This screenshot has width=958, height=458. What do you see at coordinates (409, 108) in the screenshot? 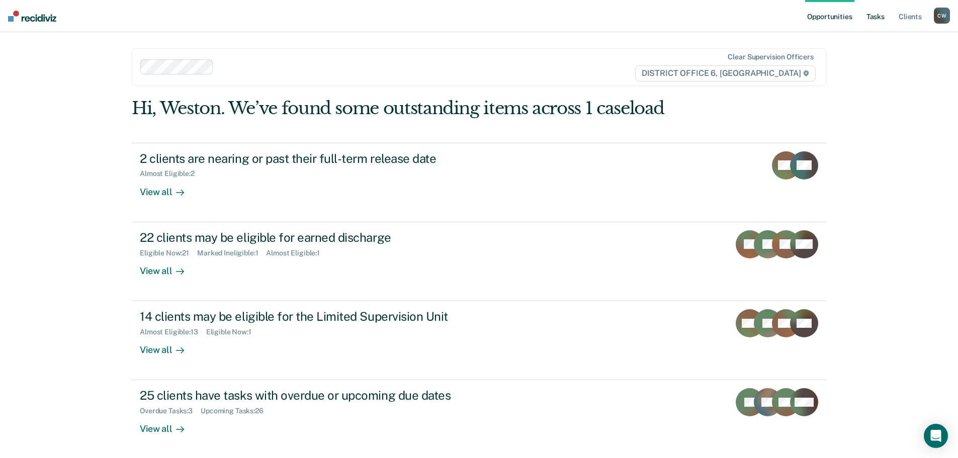
I see `div: Hi, Weston. We’ve found some outstanding items across 1 caseload` at bounding box center [409, 108].